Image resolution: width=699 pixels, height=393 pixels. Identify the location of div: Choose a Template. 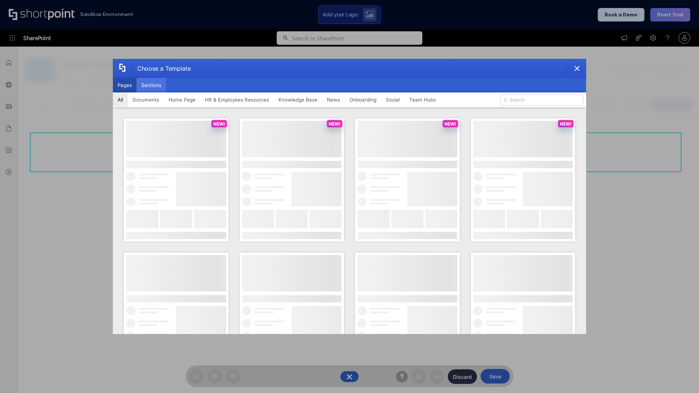
(161, 68).